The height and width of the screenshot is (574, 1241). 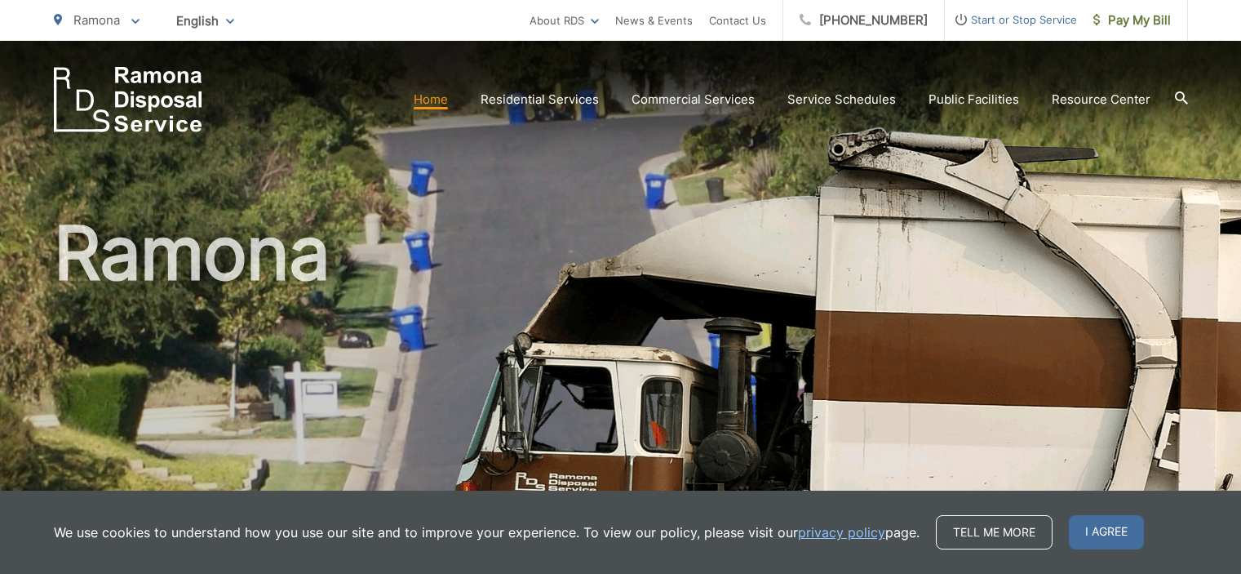 I want to click on a: Commercial Services, so click(x=693, y=100).